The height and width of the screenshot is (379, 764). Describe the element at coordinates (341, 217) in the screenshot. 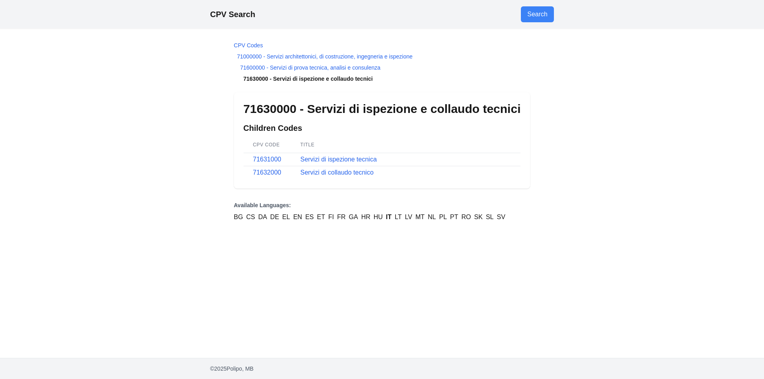

I see `a: FR` at that location.